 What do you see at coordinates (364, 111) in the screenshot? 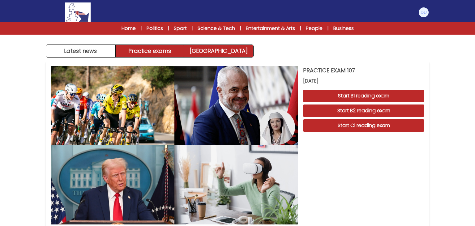
I see `button: Start B2 reading exam` at bounding box center [364, 111].